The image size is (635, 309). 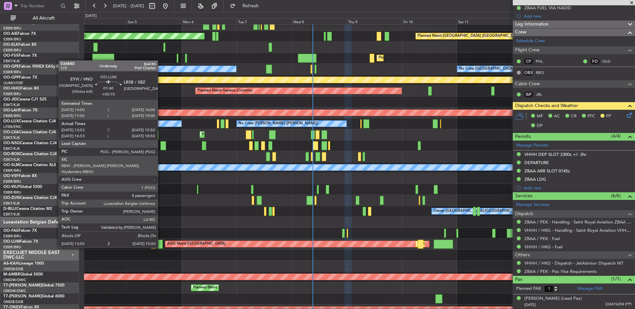 What do you see at coordinates (523, 137) in the screenshot?
I see `span: Permits` at bounding box center [523, 137].